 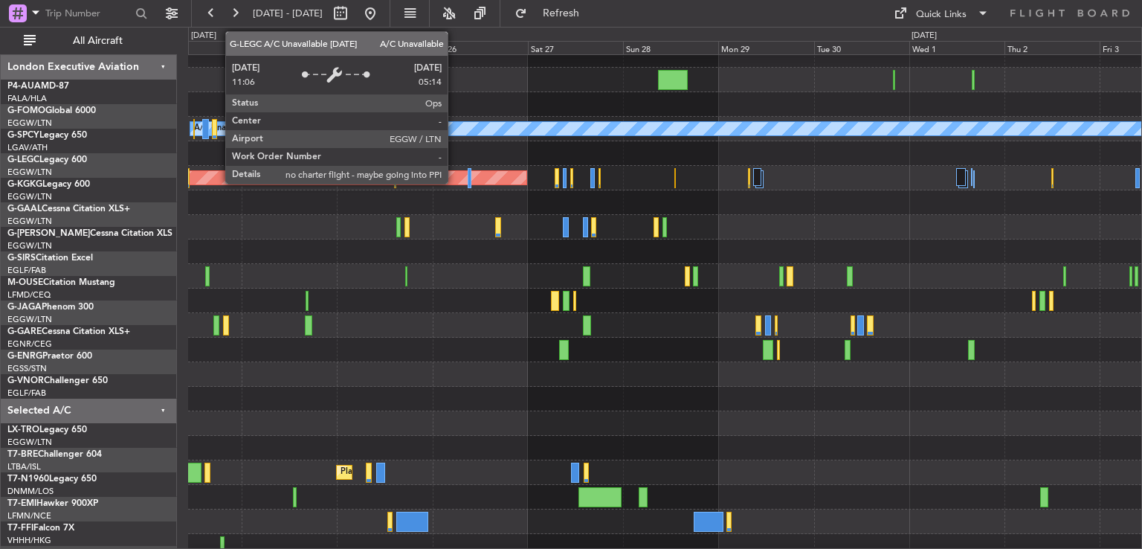 I want to click on span: M-OUSE, so click(x=25, y=282).